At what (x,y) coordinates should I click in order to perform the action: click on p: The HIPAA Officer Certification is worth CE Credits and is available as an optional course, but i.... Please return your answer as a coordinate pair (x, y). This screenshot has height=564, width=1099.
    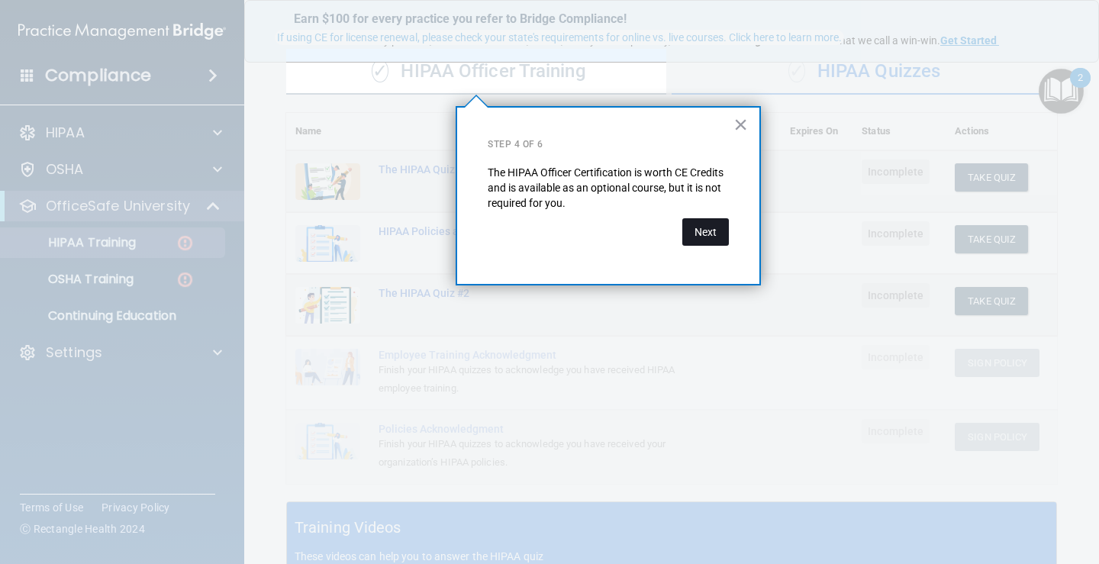
    Looking at the image, I should click on (608, 188).